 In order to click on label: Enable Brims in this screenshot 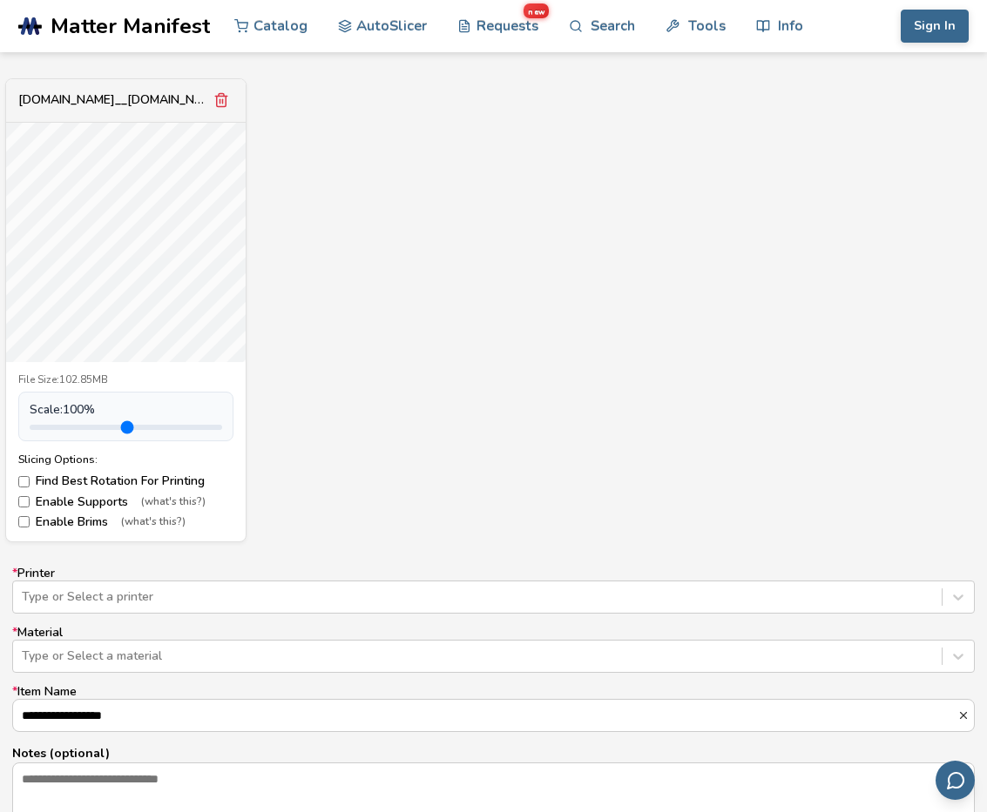, I will do `click(125, 522)`.